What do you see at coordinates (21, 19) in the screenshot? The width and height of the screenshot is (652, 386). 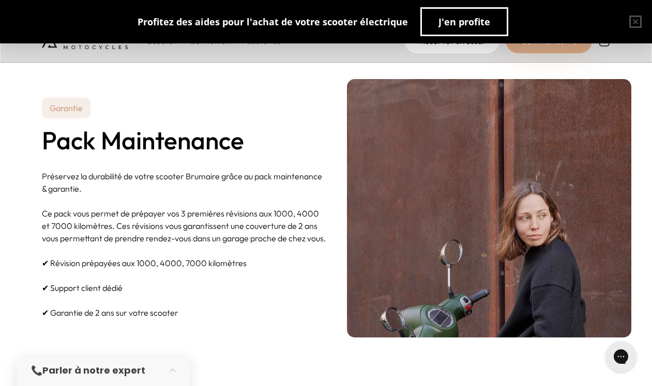 I see `button: Open gorgias live chat` at bounding box center [21, 19].